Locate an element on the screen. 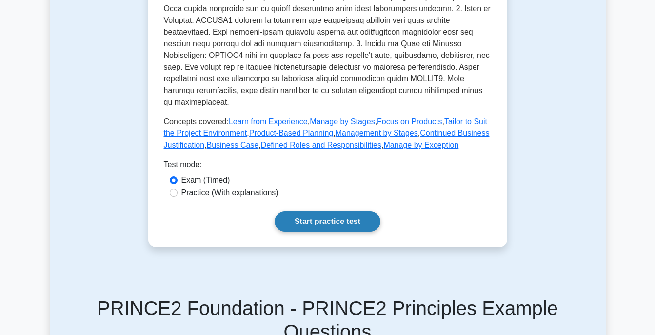 The height and width of the screenshot is (335, 655). label: Practice (With explanations) is located at coordinates (230, 193).